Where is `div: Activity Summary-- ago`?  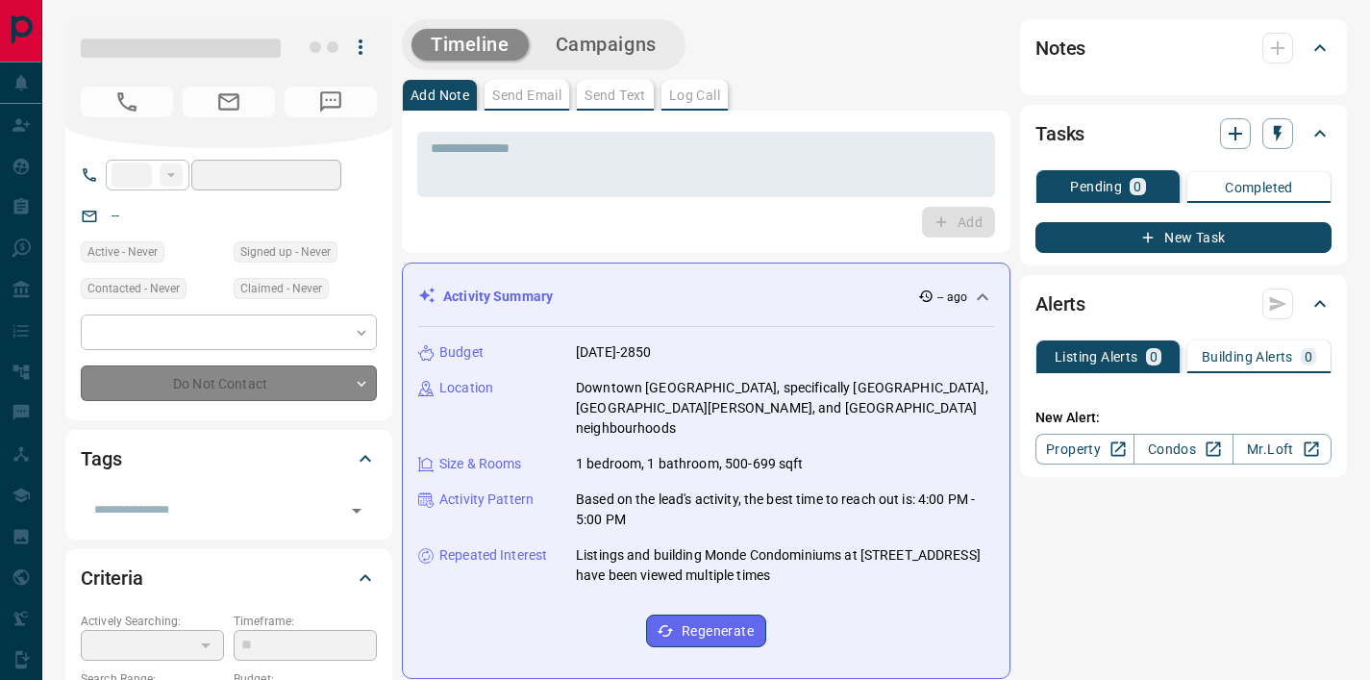
div: Activity Summary-- ago is located at coordinates (706, 296).